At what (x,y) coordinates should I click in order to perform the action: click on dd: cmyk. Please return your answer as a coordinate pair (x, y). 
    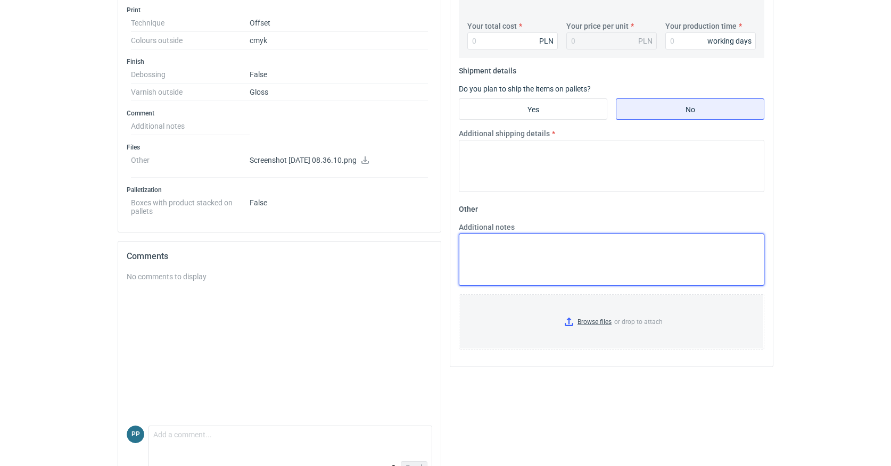
    Looking at the image, I should click on (339, 40).